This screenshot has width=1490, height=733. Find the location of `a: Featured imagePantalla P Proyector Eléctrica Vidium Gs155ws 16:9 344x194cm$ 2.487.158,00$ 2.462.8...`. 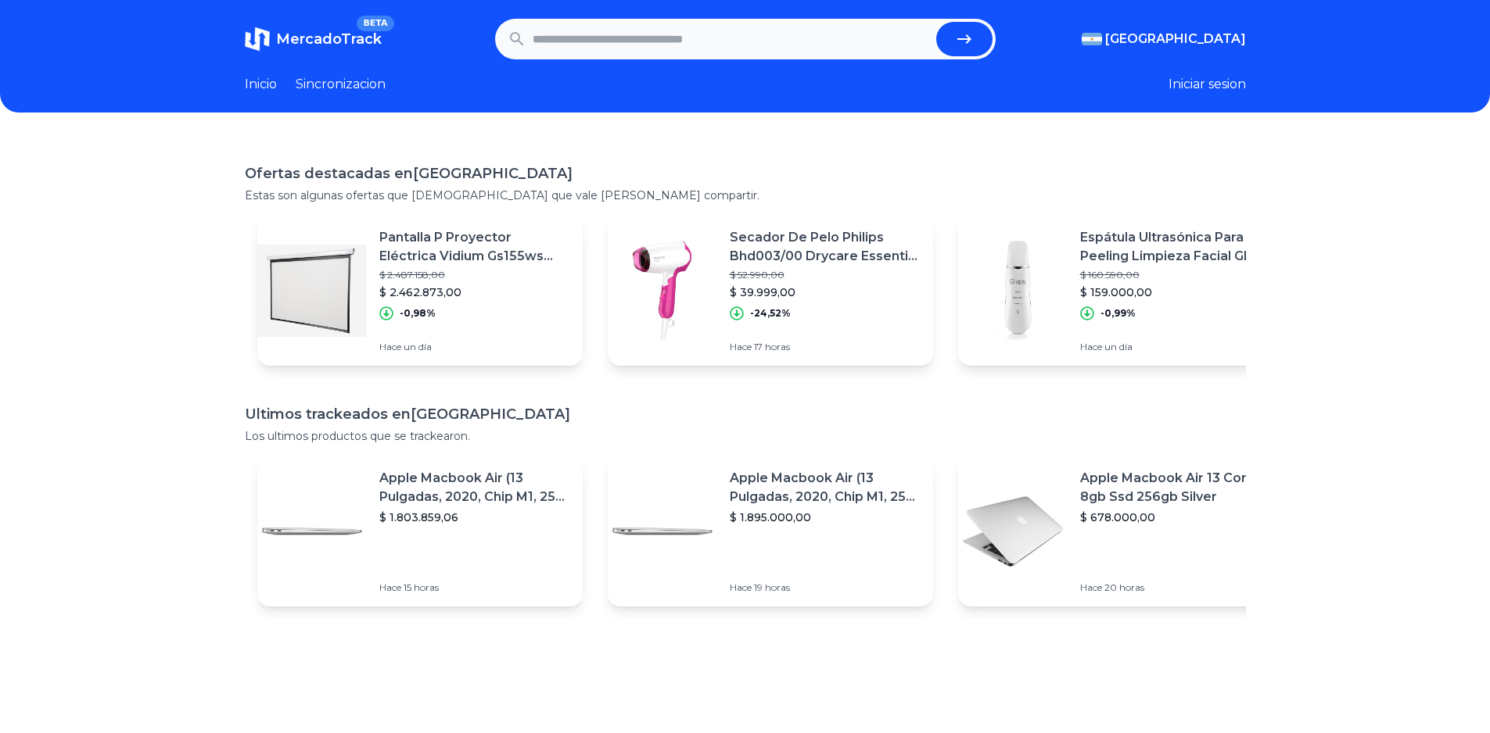

a: Featured imagePantalla P Proyector Eléctrica Vidium Gs155ws 16:9 344x194cm$ 2.487.158,00$ 2.462.8... is located at coordinates (420, 291).